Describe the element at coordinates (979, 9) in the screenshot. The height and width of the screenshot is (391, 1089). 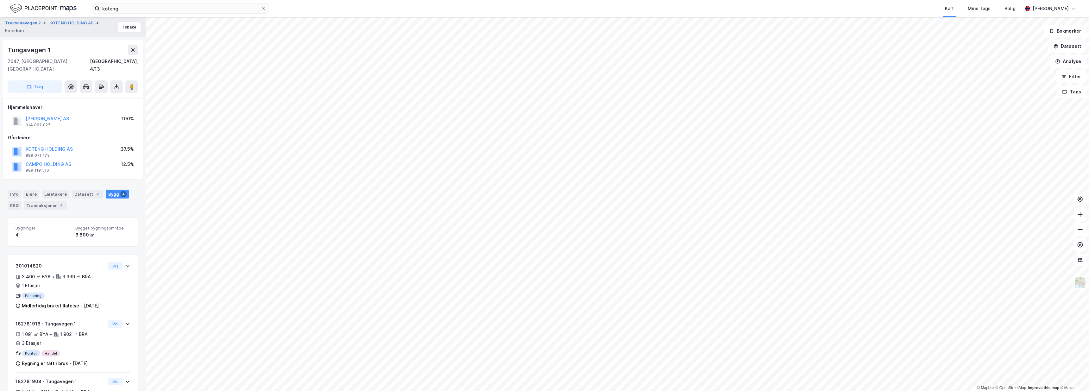
I see `div: Mine Tags` at that location.